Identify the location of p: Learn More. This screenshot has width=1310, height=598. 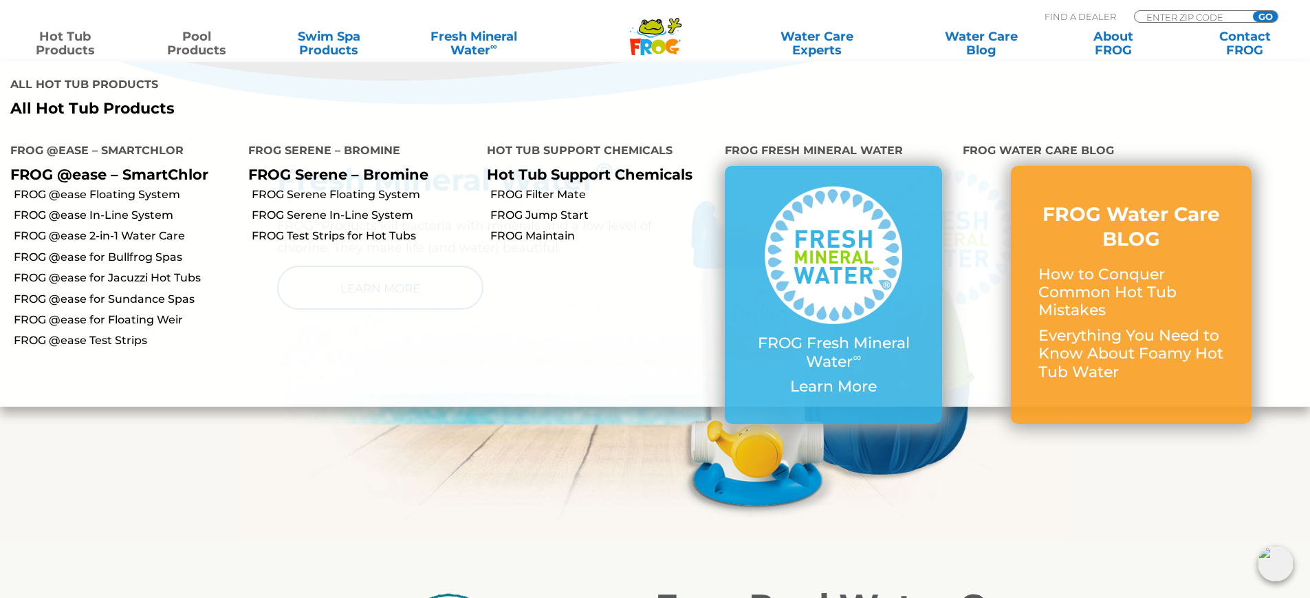
(834, 387).